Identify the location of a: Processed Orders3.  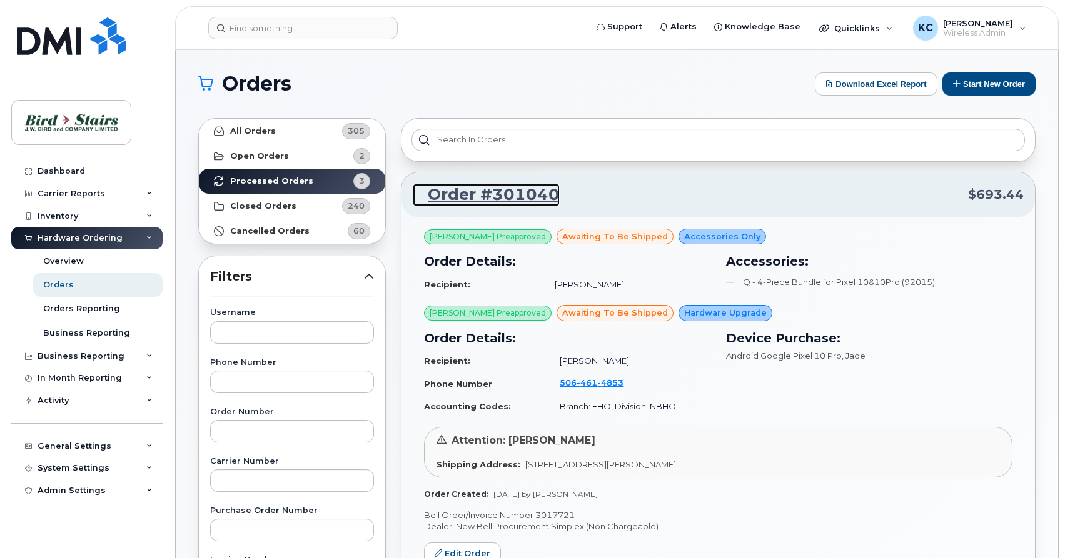
(292, 181).